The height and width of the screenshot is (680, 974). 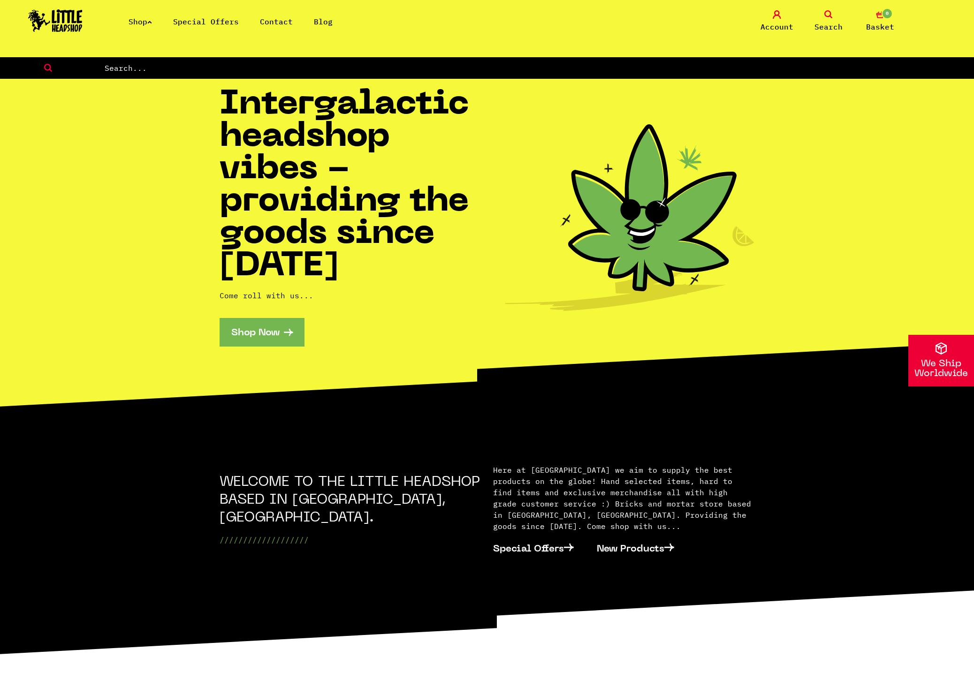 What do you see at coordinates (323, 22) in the screenshot?
I see `a: Blog` at bounding box center [323, 22].